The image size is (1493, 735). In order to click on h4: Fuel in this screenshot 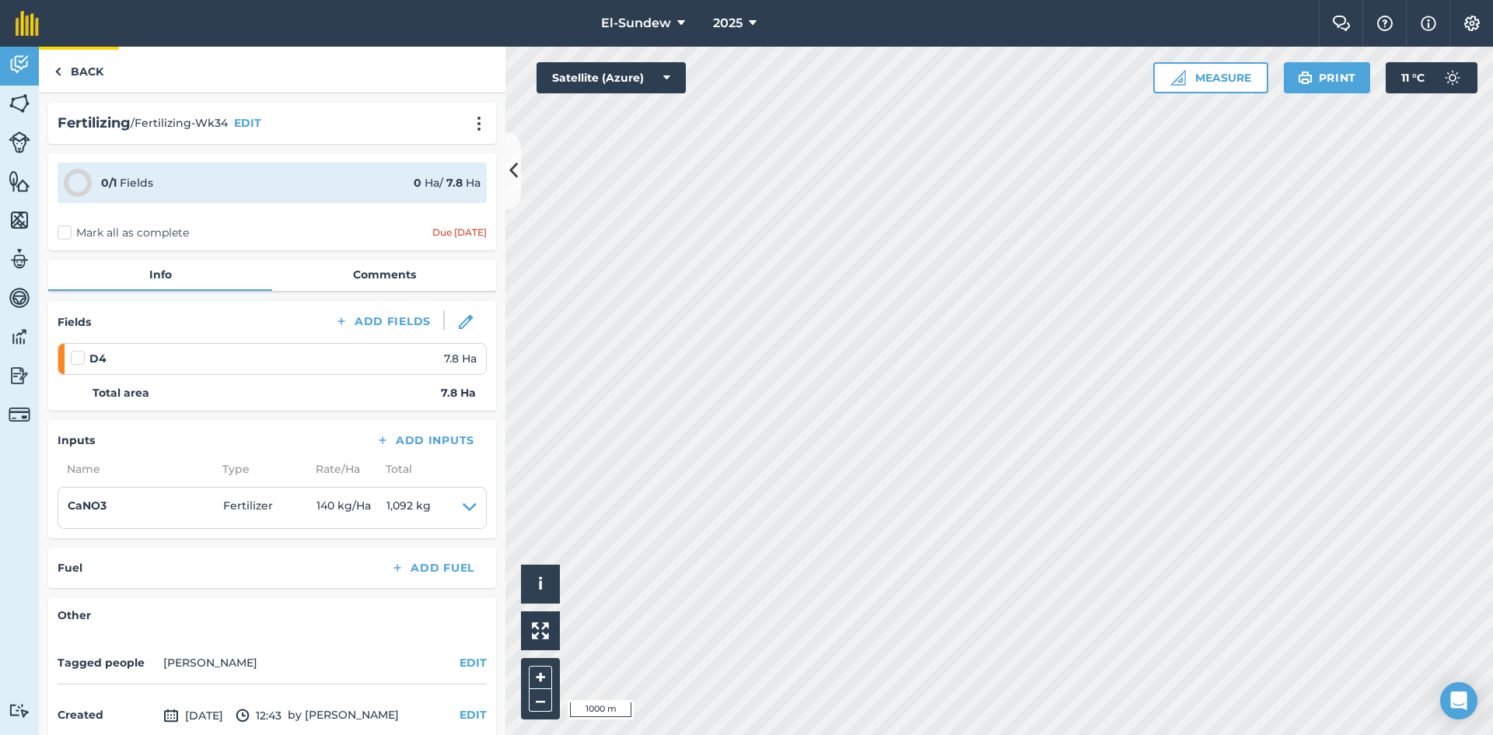, I will do `click(70, 568)`.